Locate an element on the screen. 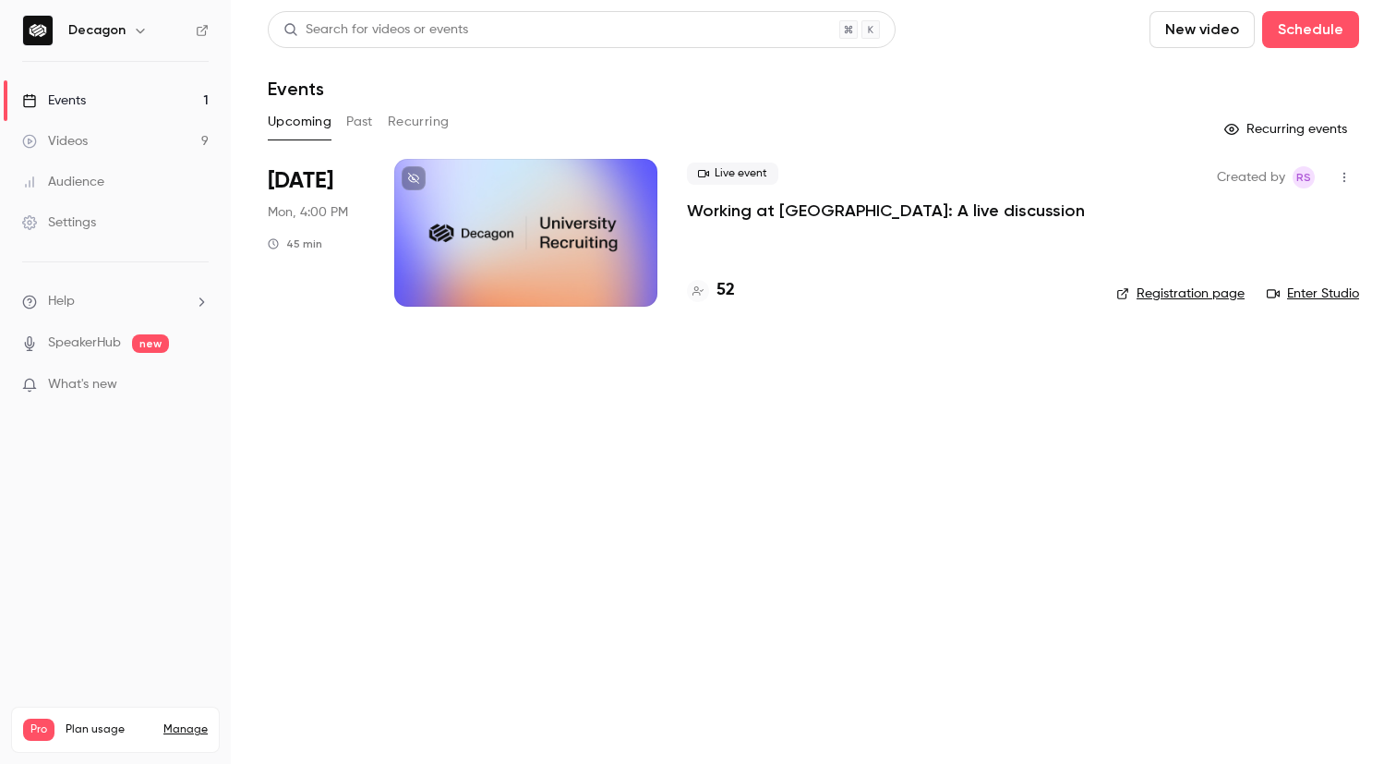 This screenshot has height=764, width=1396. span: Ryan Smith is located at coordinates (1304, 177).